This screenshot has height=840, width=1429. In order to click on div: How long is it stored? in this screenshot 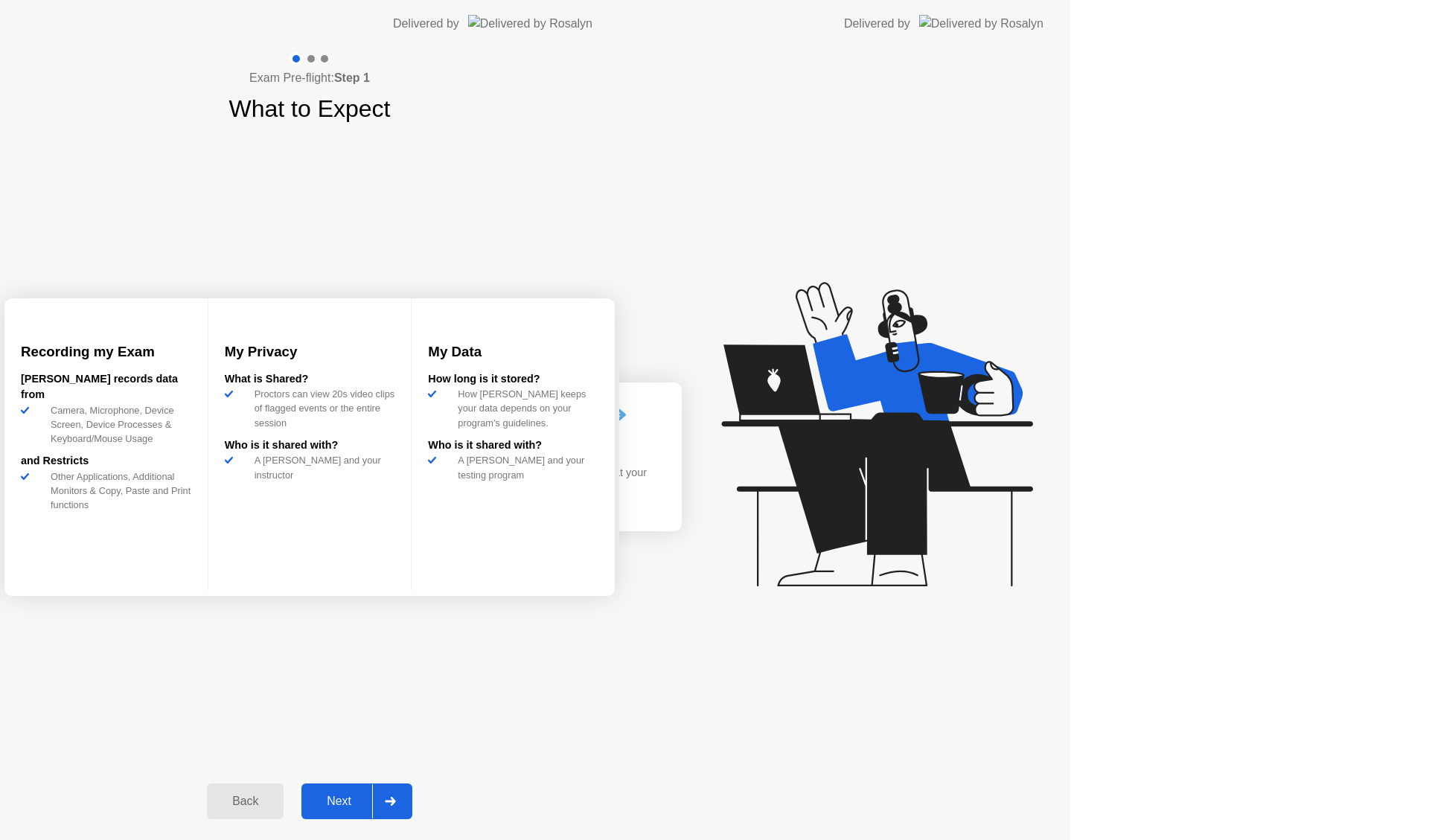, I will do `click(513, 379)`.